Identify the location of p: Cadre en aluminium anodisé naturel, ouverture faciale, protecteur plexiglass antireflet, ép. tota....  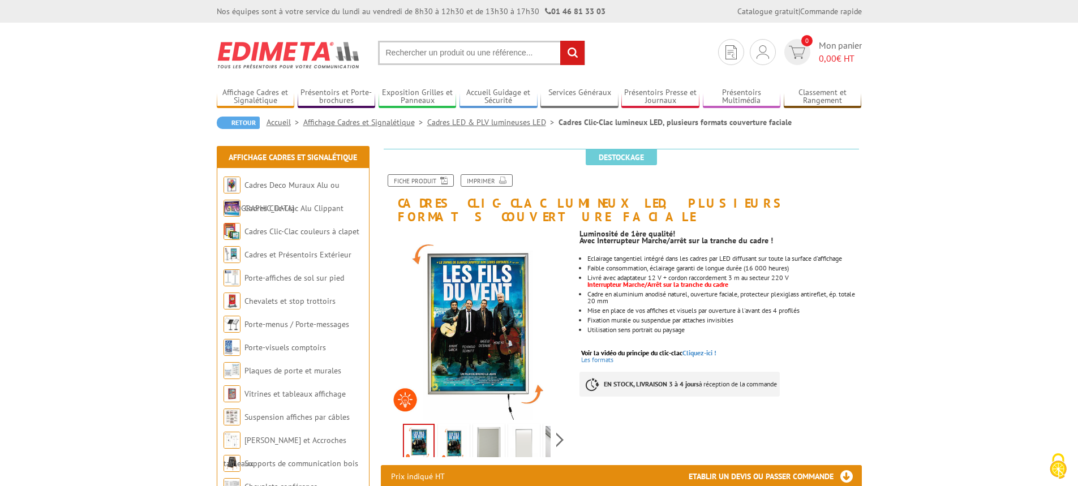
(724, 298).